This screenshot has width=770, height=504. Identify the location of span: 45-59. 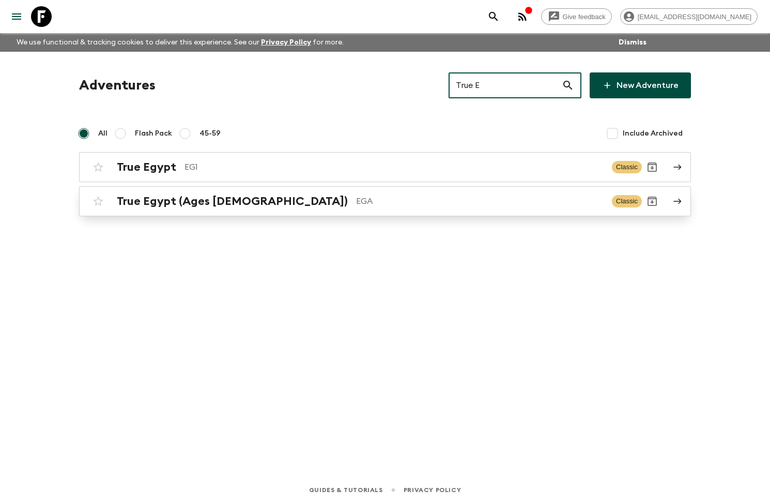
(210, 133).